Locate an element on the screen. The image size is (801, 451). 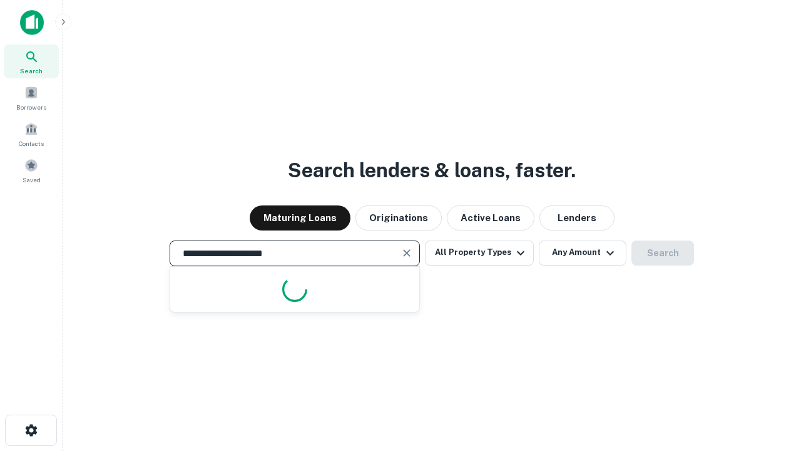
span: Borrowers is located at coordinates (31, 107).